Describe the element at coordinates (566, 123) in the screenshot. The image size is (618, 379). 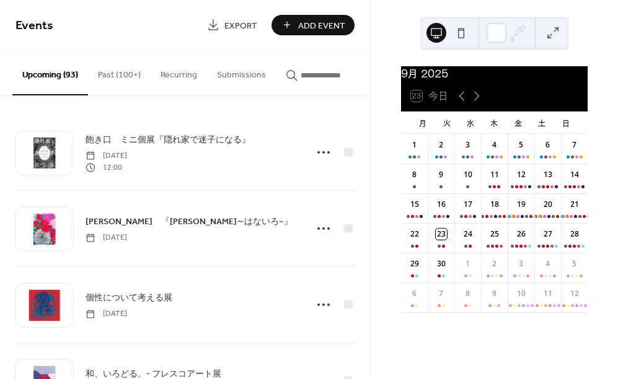
I see `div: 日` at that location.